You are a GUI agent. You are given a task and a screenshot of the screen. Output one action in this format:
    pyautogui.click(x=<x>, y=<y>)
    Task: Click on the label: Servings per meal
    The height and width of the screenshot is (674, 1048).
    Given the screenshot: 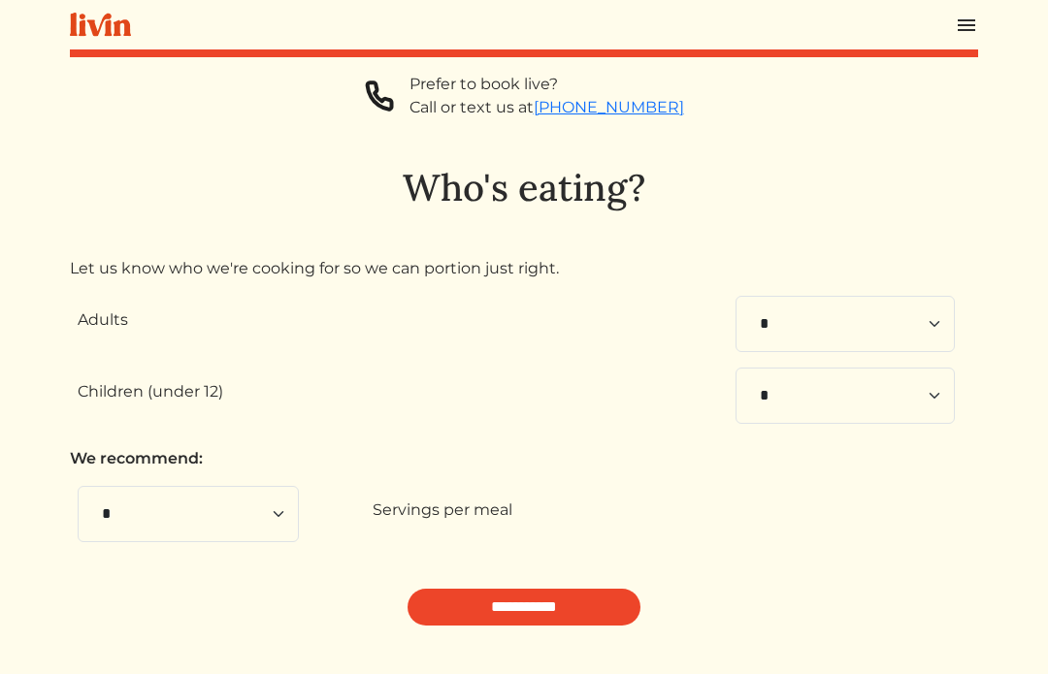 What is the action you would take?
    pyautogui.click(x=443, y=510)
    